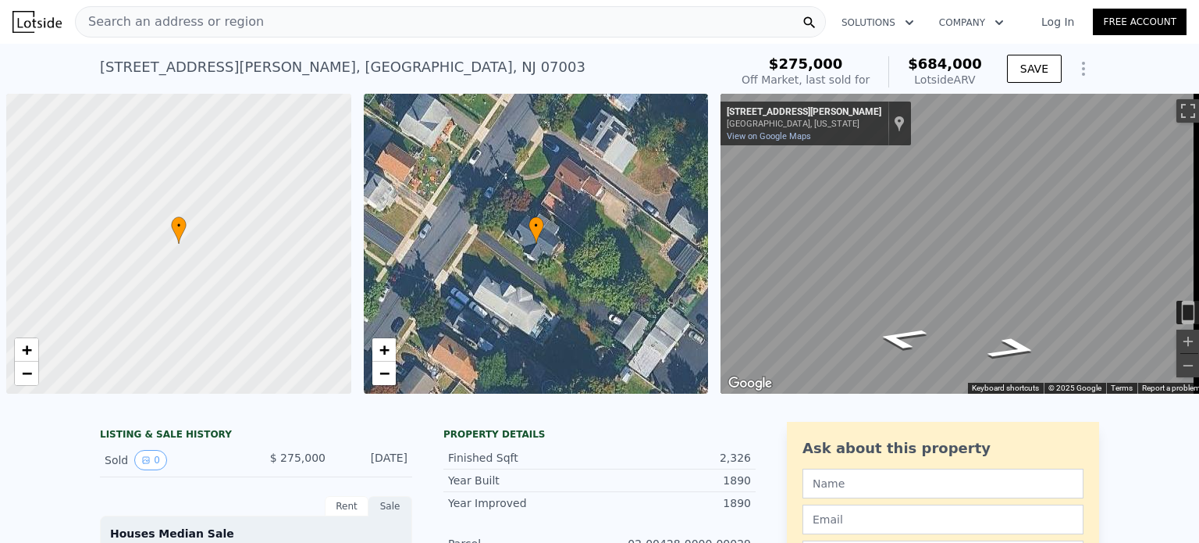 Image resolution: width=1199 pixels, height=543 pixels. Describe the element at coordinates (1084, 69) in the screenshot. I see `button: Show Options` at that location.